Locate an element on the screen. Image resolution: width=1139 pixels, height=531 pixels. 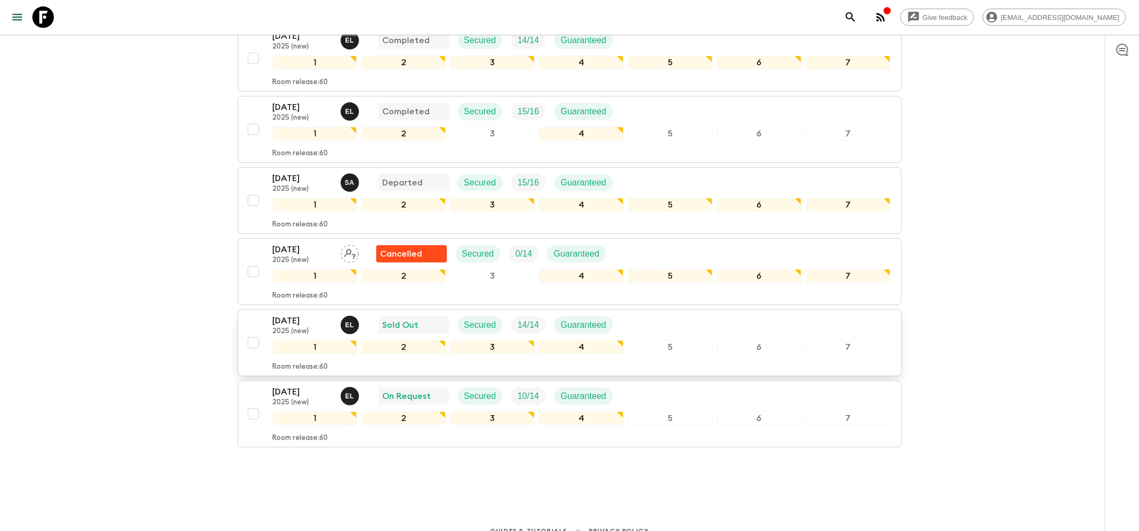
p: Completed is located at coordinates (407, 112).